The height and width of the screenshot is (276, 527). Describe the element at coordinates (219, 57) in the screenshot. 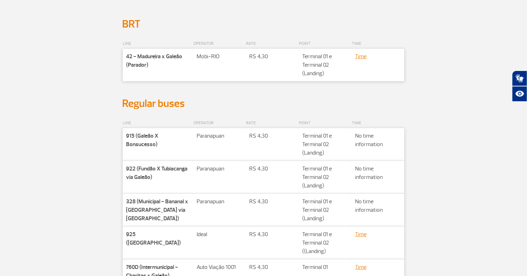

I see `p: Mobi-RIO` at that location.